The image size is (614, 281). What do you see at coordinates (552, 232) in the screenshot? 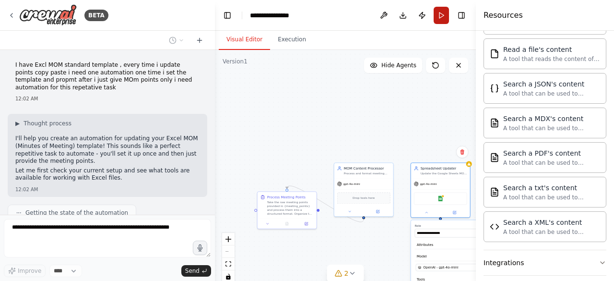
I see `div: A tool that can be used to semantic search a query from a XML's content.` at bounding box center [552, 232].